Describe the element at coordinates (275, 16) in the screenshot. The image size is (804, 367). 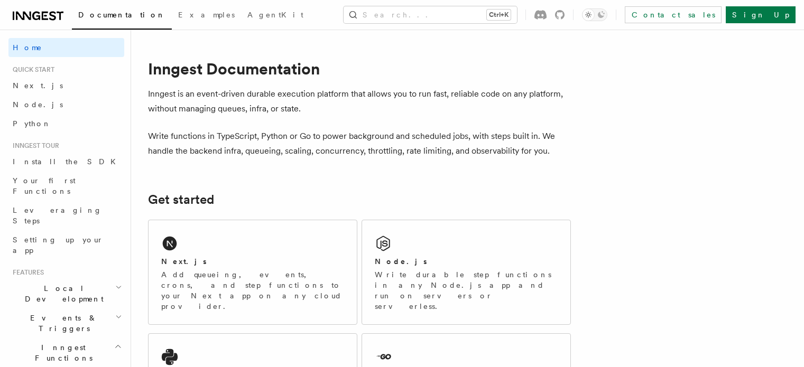
I see `a: AgentKit` at that location.